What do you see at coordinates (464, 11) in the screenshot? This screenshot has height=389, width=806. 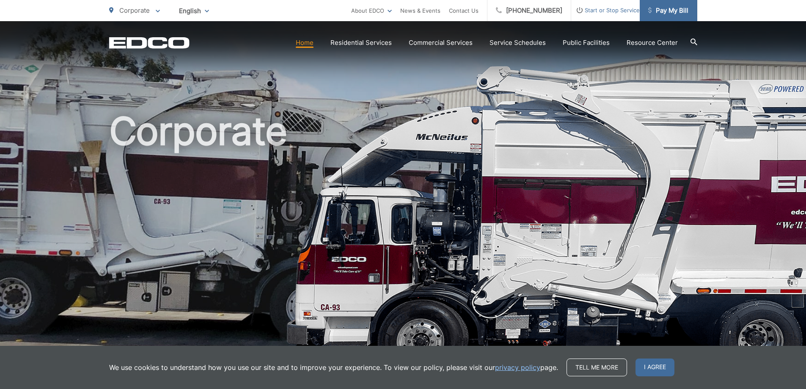 I see `a: Contact Us` at bounding box center [464, 11].